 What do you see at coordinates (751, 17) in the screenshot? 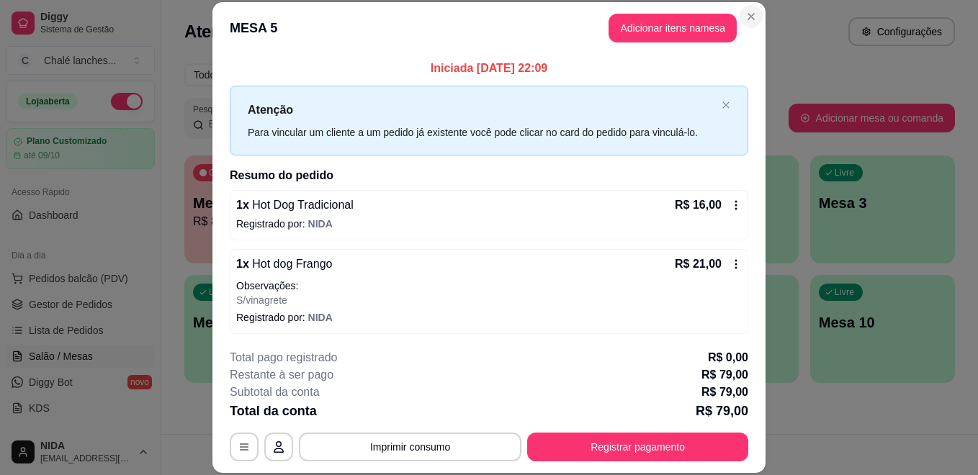
I see `button: Close` at bounding box center [751, 17].